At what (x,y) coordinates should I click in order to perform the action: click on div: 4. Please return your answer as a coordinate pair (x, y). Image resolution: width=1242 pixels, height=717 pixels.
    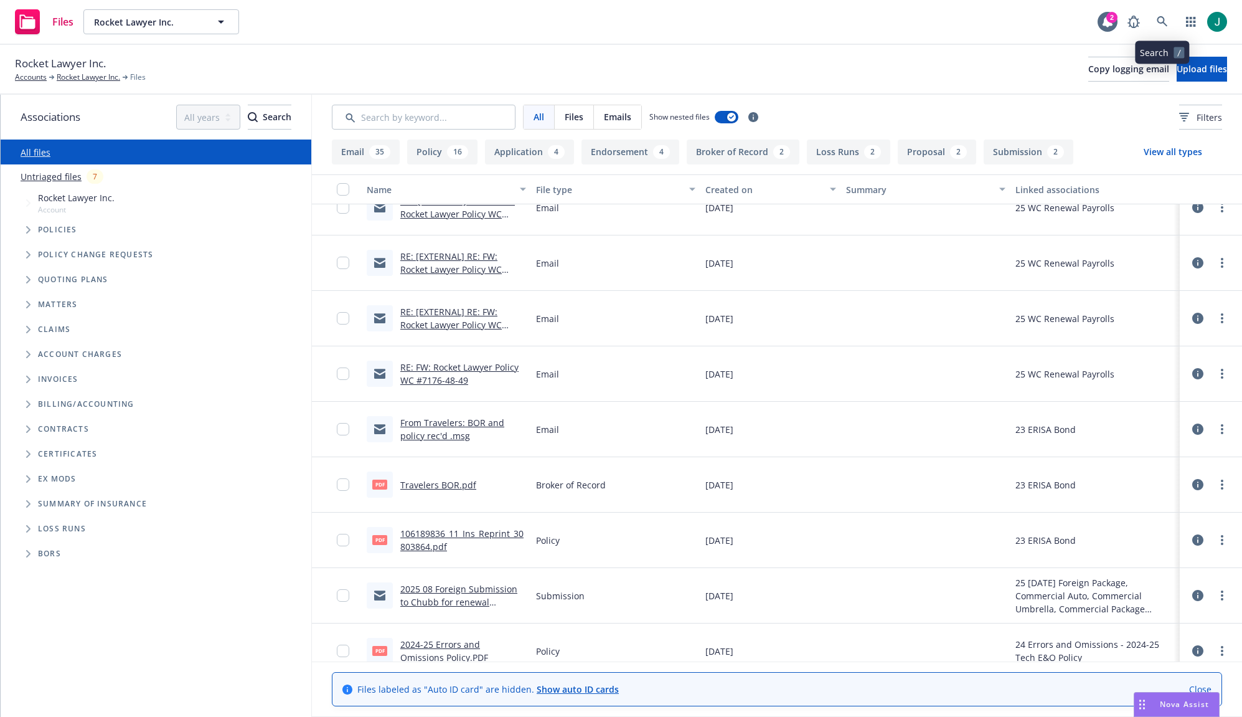
    Looking at the image, I should click on (556, 152).